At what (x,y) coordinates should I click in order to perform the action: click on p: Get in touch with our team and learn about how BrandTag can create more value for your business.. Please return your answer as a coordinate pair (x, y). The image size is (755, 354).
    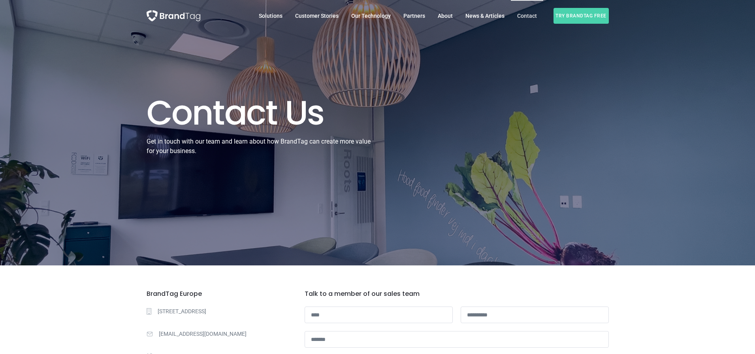
    Looking at the image, I should click on (259, 146).